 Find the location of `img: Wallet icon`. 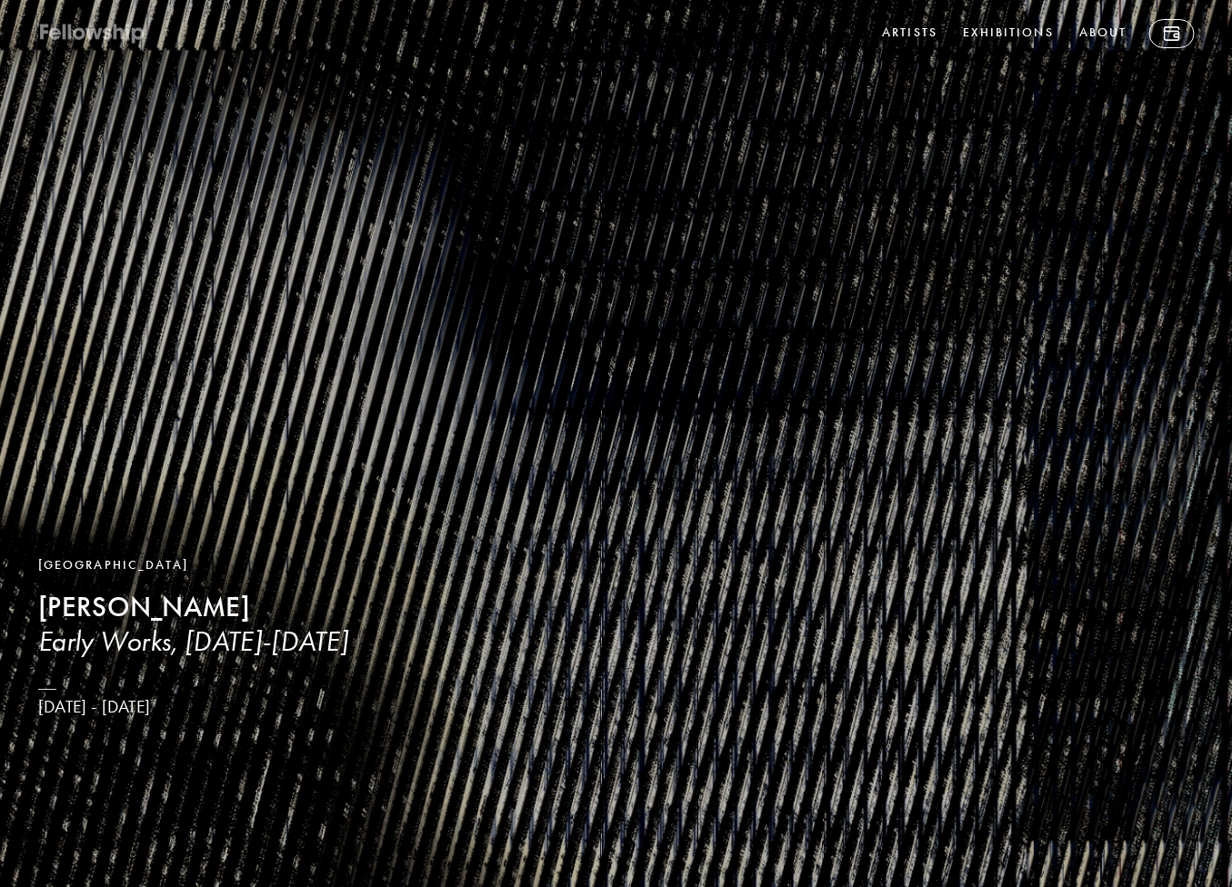

img: Wallet icon is located at coordinates (1171, 34).